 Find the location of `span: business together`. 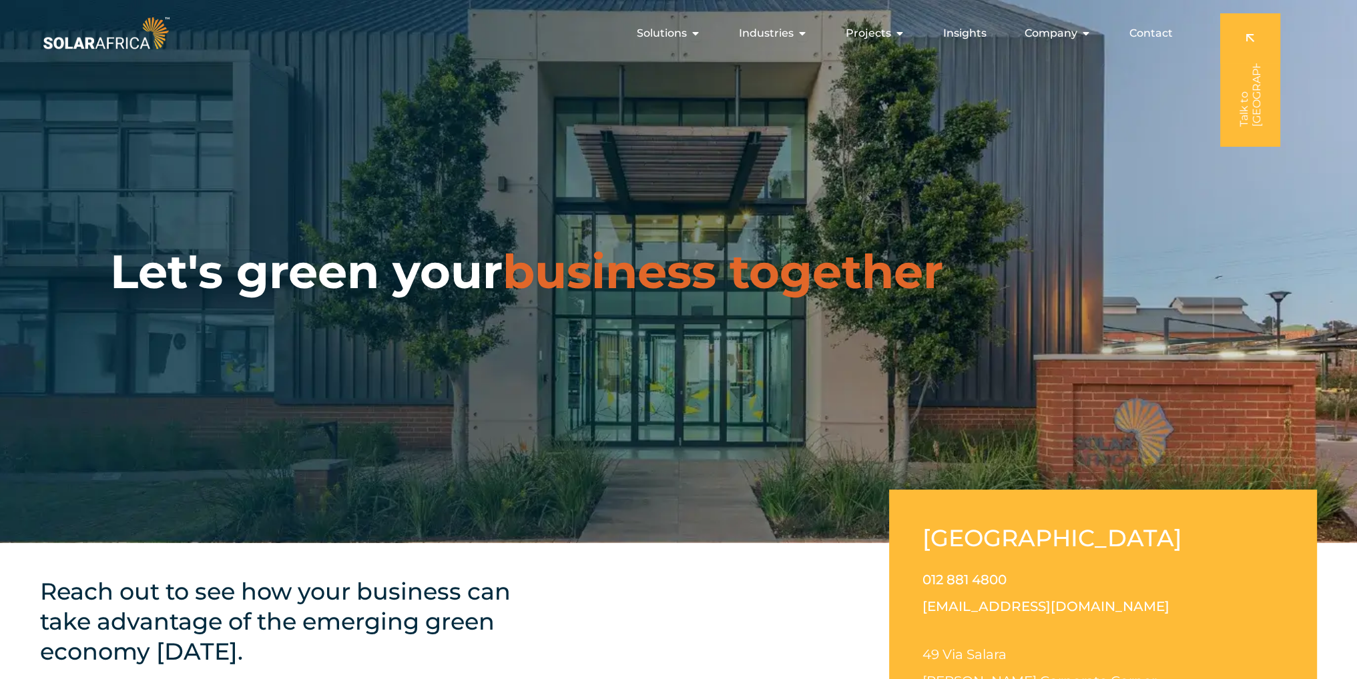

span: business together is located at coordinates (723, 272).